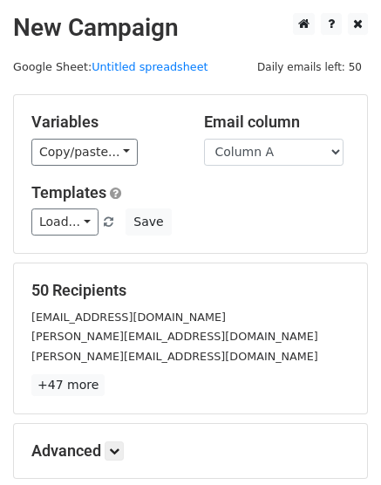 This screenshot has width=381, height=485. What do you see at coordinates (190, 291) in the screenshot?
I see `h5: 50 Recipients` at bounding box center [190, 291].